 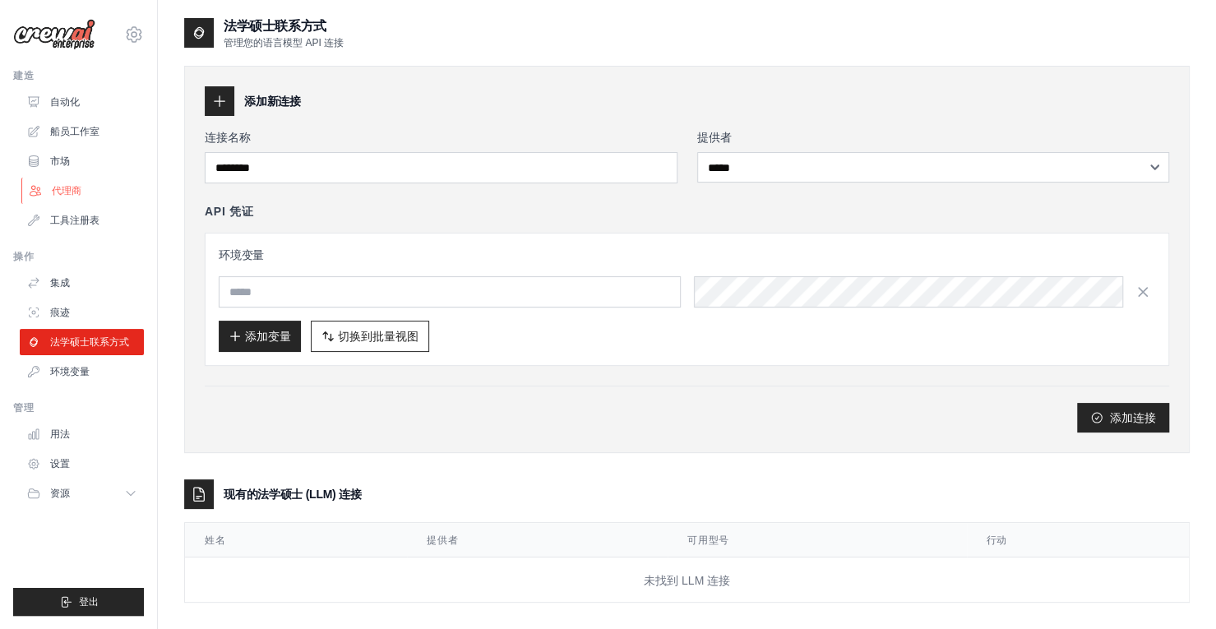 What do you see at coordinates (60, 464) in the screenshot?
I see `font: 设置` at bounding box center [60, 464].